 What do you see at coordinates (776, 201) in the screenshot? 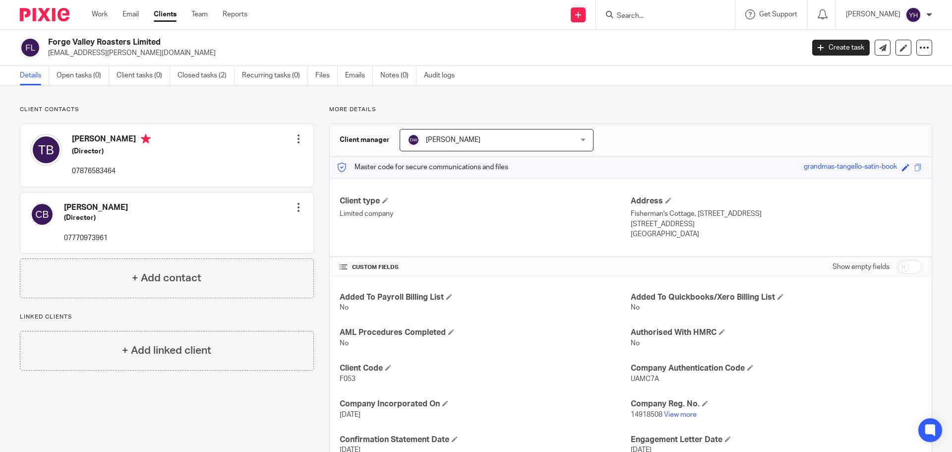
I see `h4: Address` at bounding box center [776, 201].